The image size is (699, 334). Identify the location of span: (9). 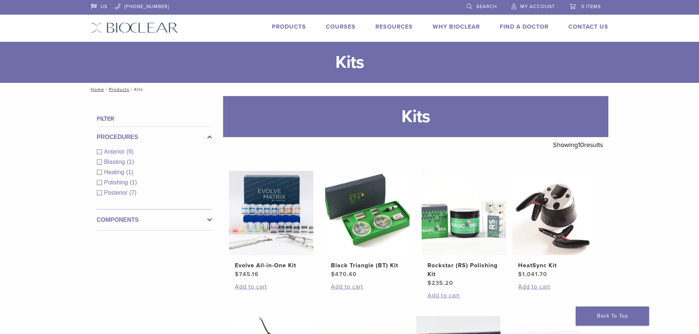
(130, 152).